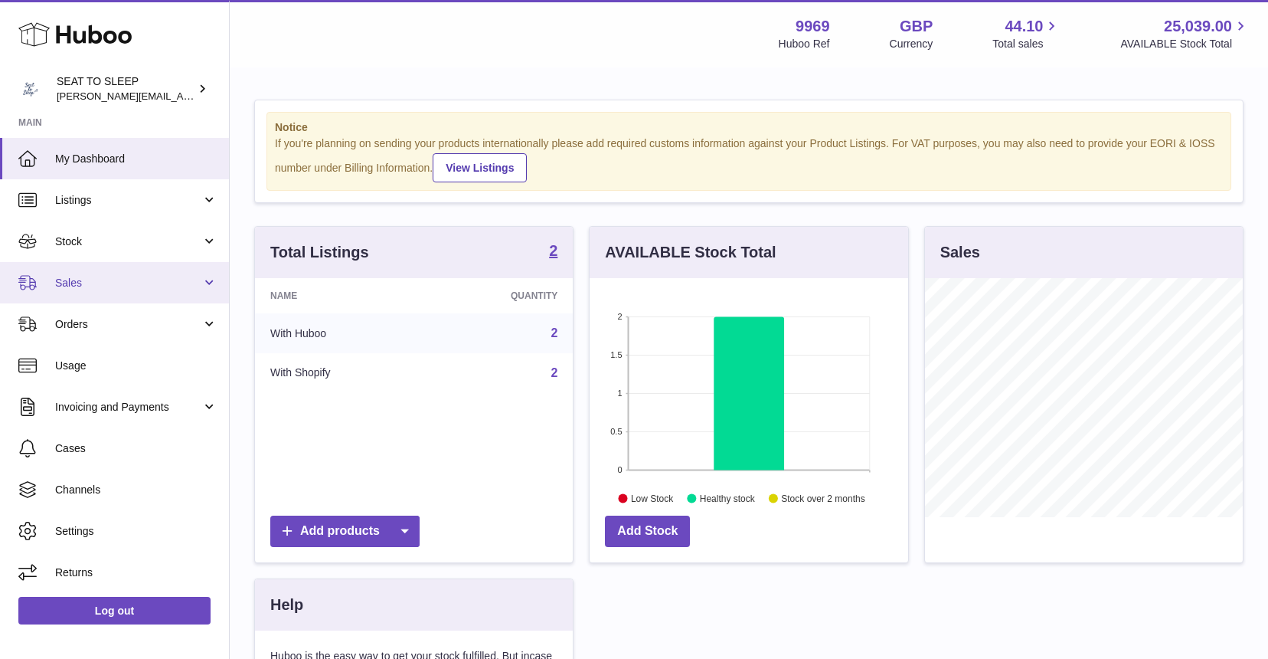 The width and height of the screenshot is (1268, 659). I want to click on span: Usage, so click(136, 365).